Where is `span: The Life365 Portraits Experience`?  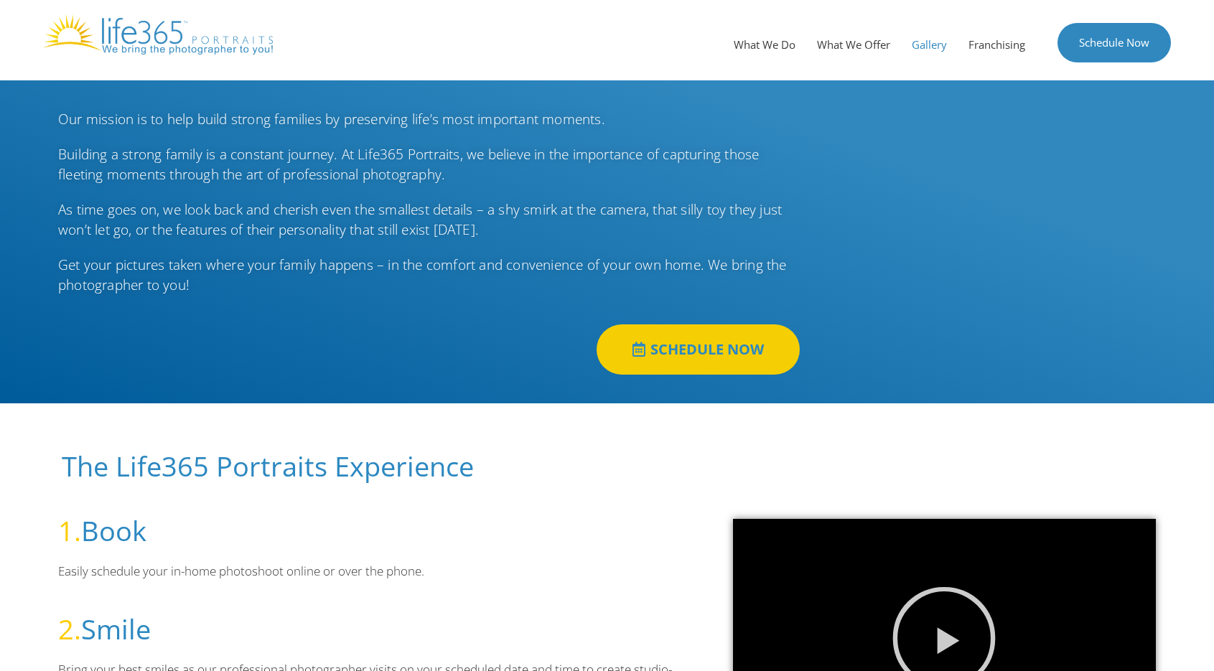 span: The Life365 Portraits Experience is located at coordinates (268, 466).